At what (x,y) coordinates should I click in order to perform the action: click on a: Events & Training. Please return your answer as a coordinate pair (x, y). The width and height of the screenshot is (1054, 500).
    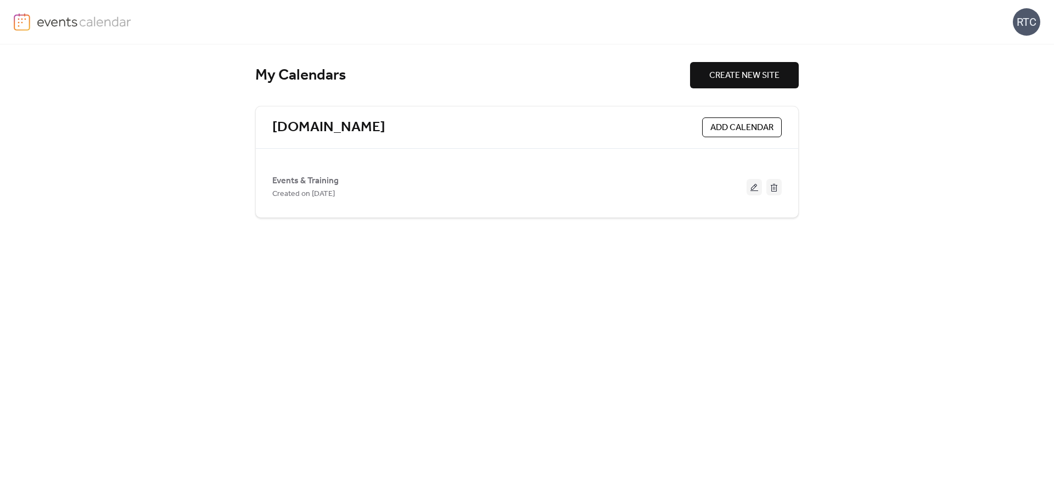
    Looking at the image, I should click on (305, 181).